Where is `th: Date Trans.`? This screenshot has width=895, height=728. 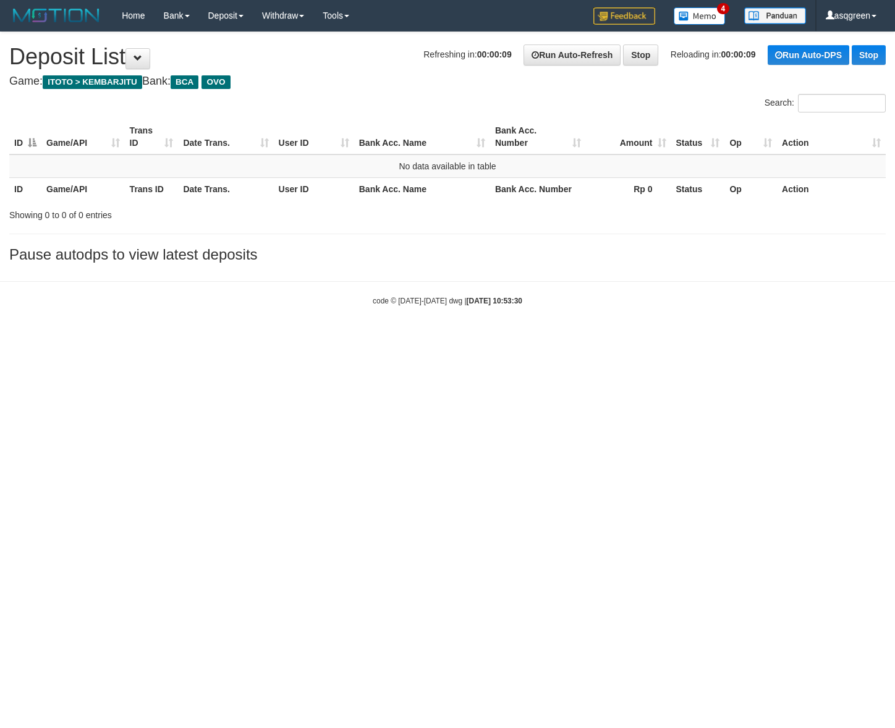
th: Date Trans. is located at coordinates (226, 189).